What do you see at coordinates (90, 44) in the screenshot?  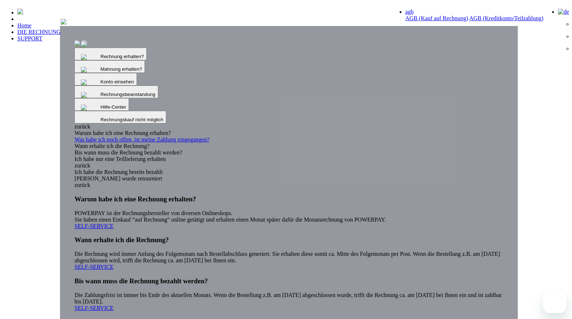 I see `img: qb_bill.svg` at bounding box center [90, 44].